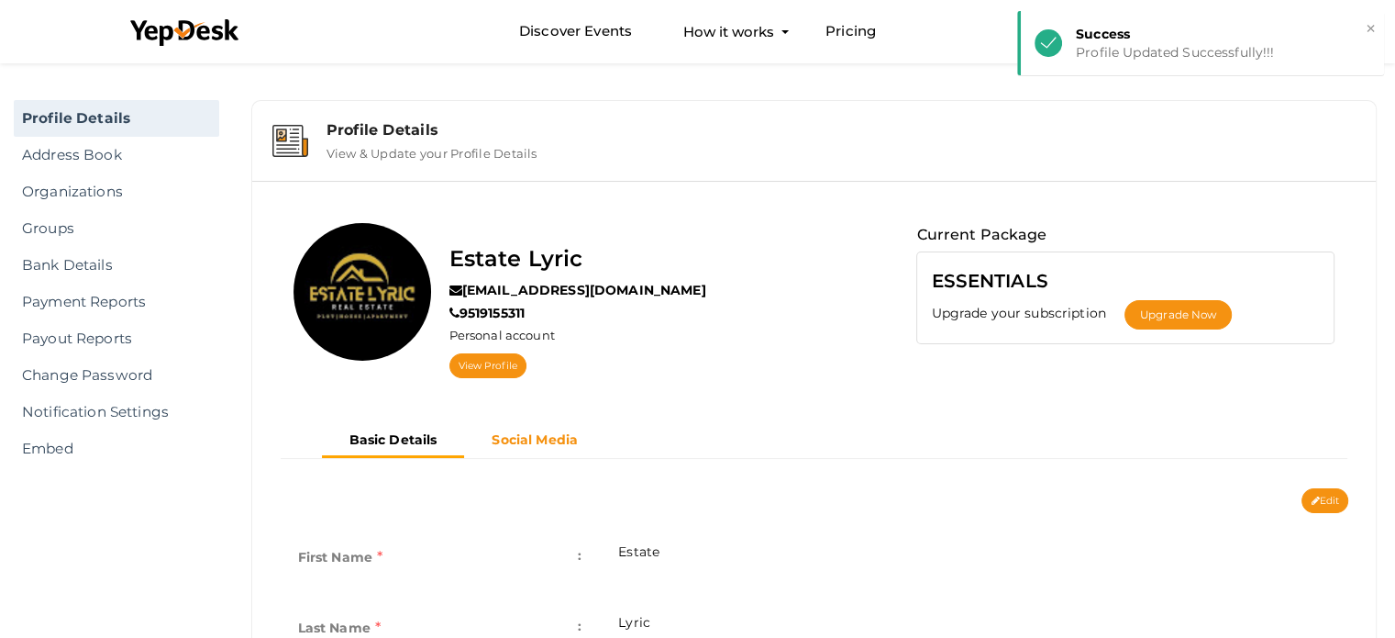 This screenshot has width=1395, height=638. I want to click on label: View & Update your Profile Details, so click(432, 150).